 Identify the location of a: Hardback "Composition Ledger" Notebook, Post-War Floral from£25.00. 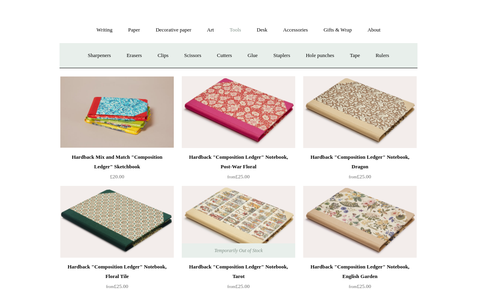
(238, 169).